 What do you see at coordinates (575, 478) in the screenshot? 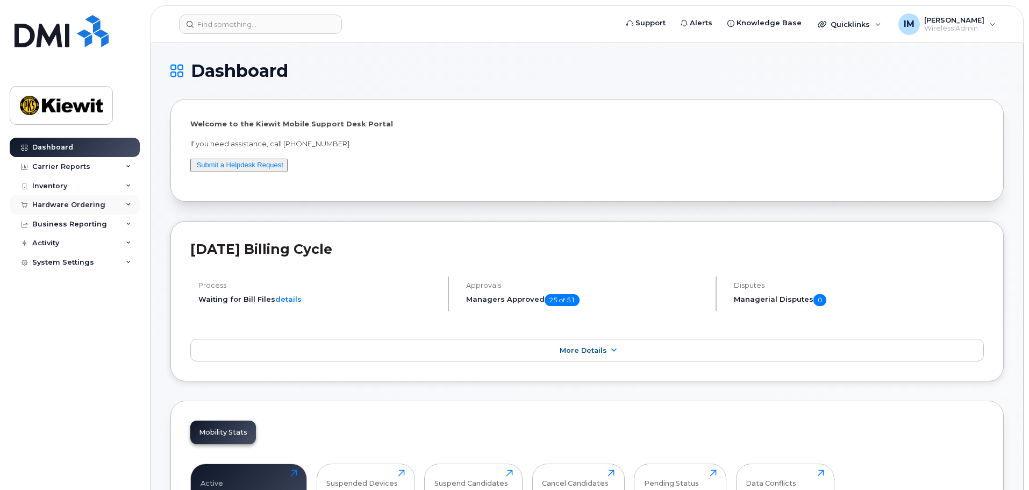
I see `div: Cancel Candidates` at bounding box center [575, 478].